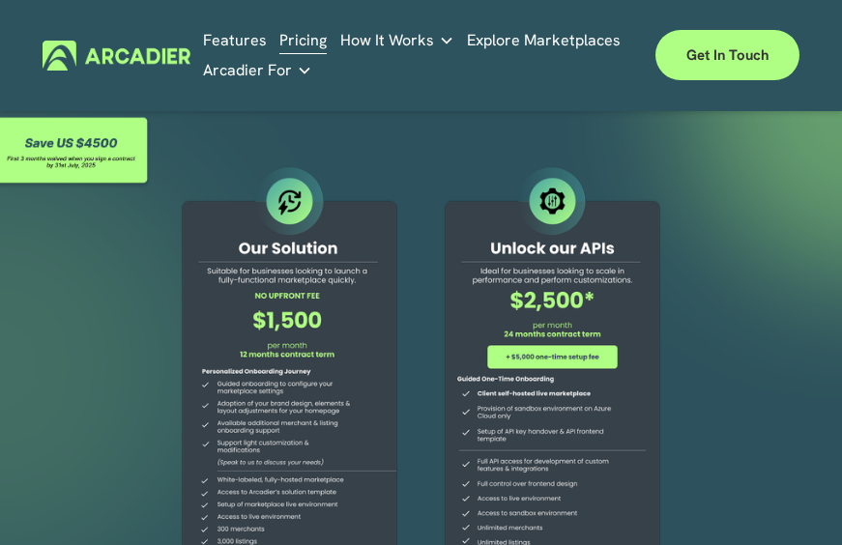 This screenshot has width=842, height=545. What do you see at coordinates (235, 40) in the screenshot?
I see `a: Features` at bounding box center [235, 40].